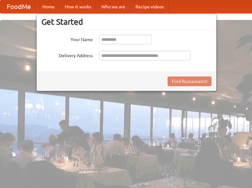 The width and height of the screenshot is (252, 188). Describe the element at coordinates (149, 7) in the screenshot. I see `a: Recipe videos` at that location.